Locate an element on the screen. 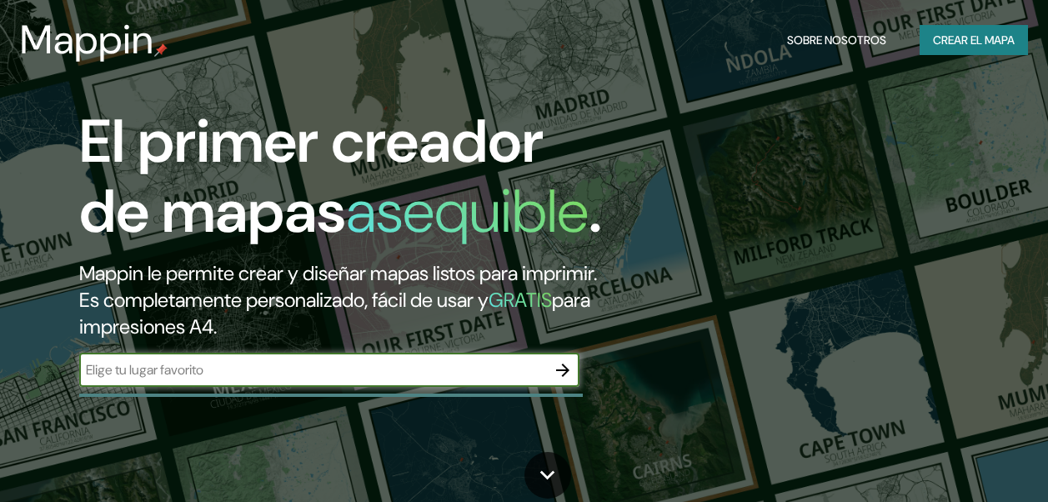 The image size is (1048, 502). font: Sobre nosotros is located at coordinates (836, 40).